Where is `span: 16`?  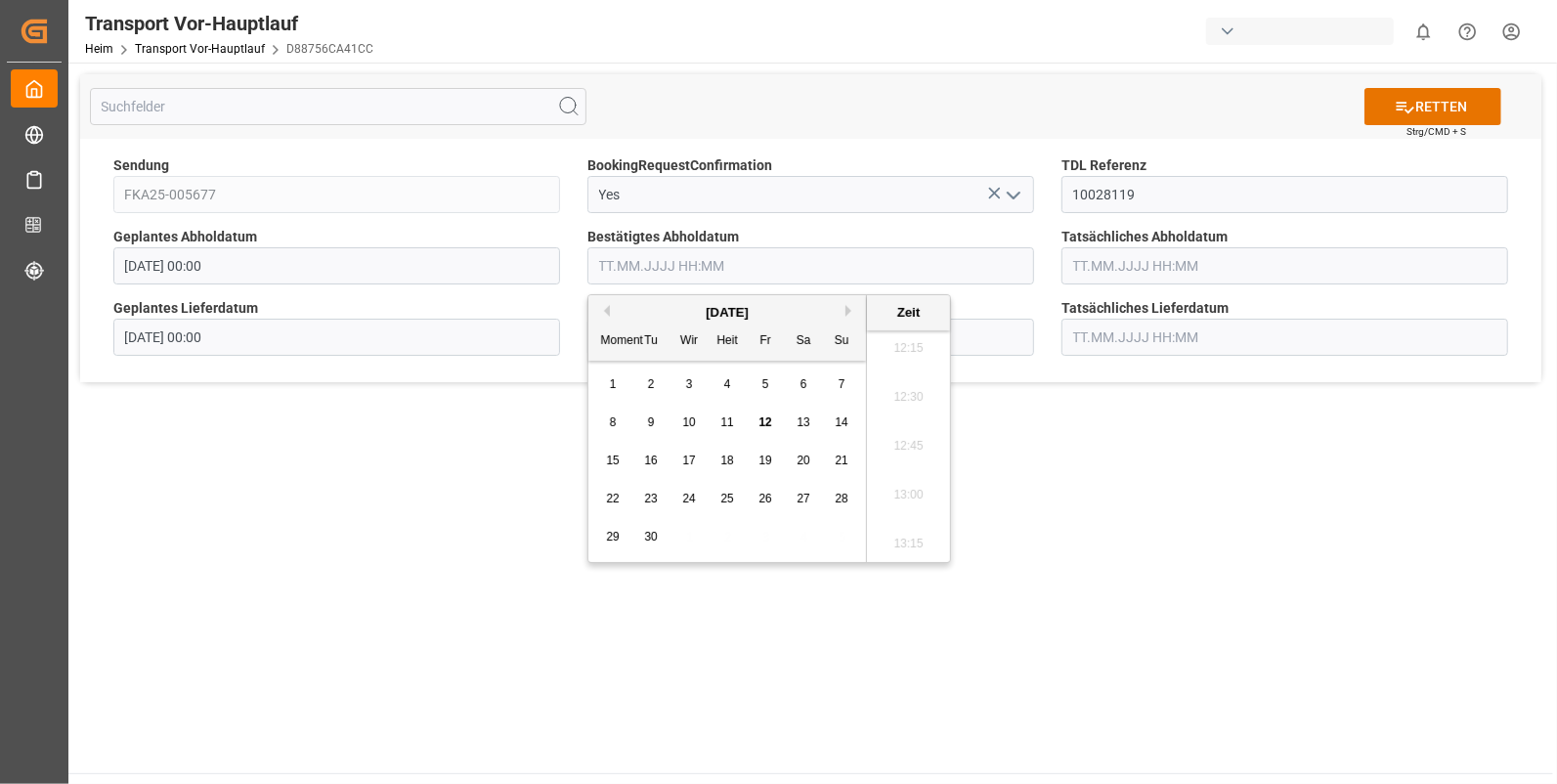 span: 16 is located at coordinates (650, 460).